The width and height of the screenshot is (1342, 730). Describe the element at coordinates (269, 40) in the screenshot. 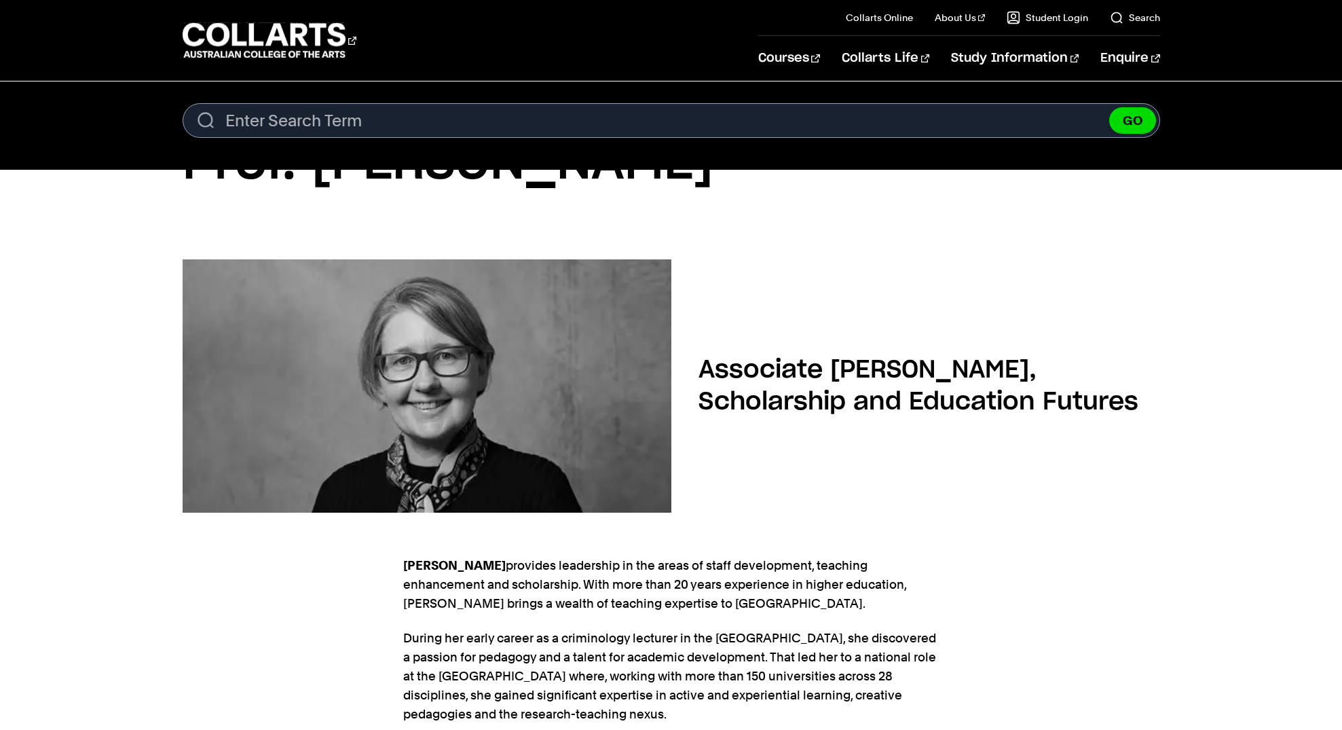

I see `div: Go to homepage` at that location.